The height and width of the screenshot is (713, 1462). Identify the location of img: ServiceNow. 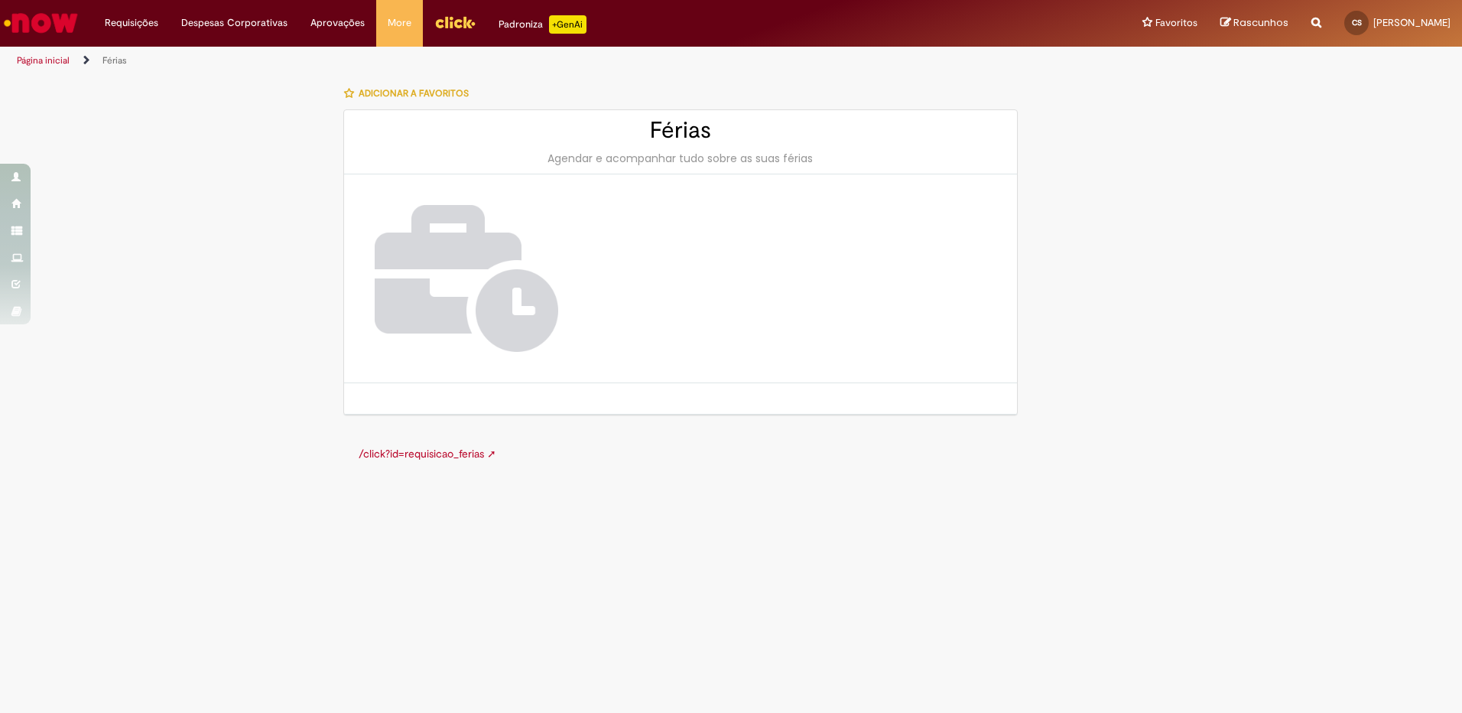
(41, 23).